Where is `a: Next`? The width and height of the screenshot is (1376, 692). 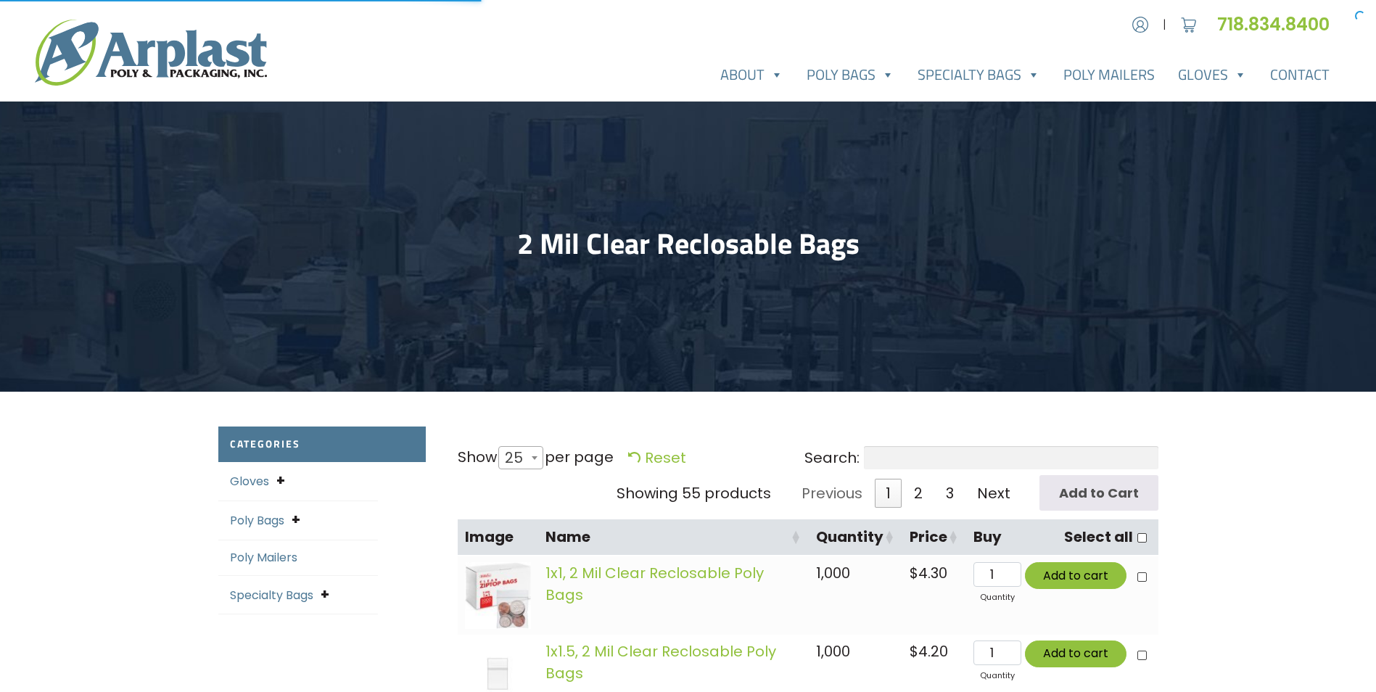 a: Next is located at coordinates (993, 493).